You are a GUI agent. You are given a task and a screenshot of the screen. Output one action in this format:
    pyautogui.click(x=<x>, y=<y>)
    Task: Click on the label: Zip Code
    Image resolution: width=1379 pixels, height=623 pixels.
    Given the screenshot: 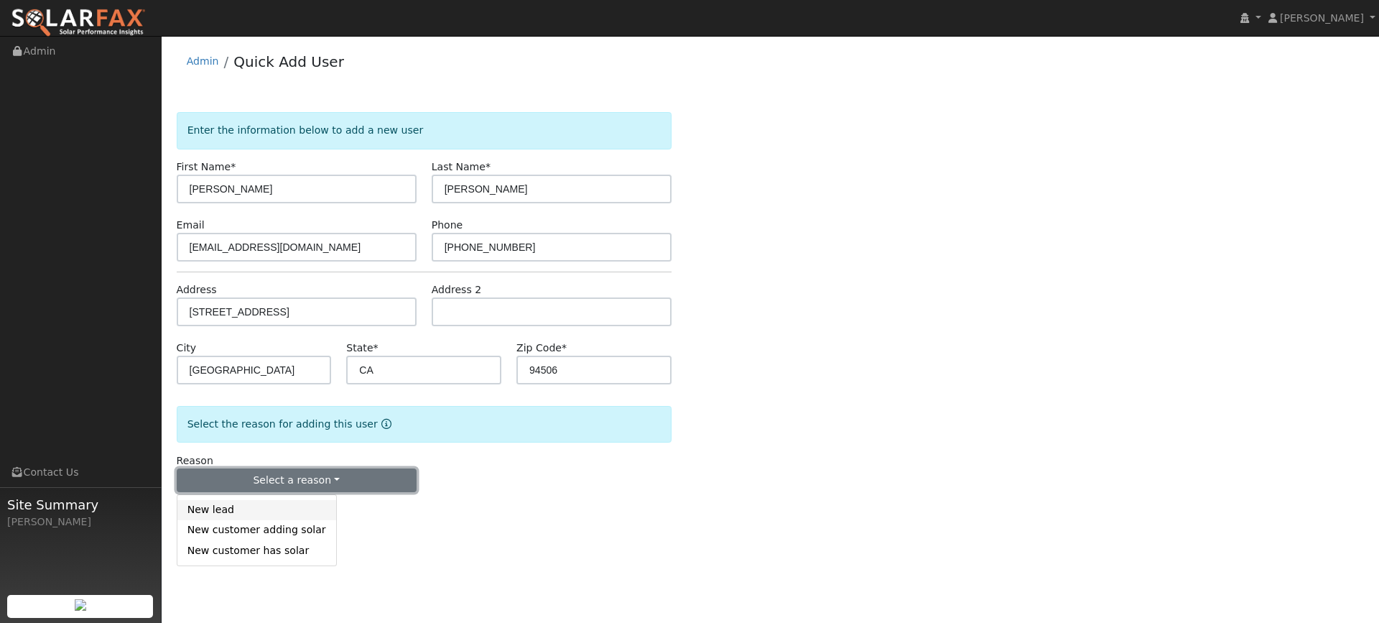 What is the action you would take?
    pyautogui.click(x=541, y=348)
    